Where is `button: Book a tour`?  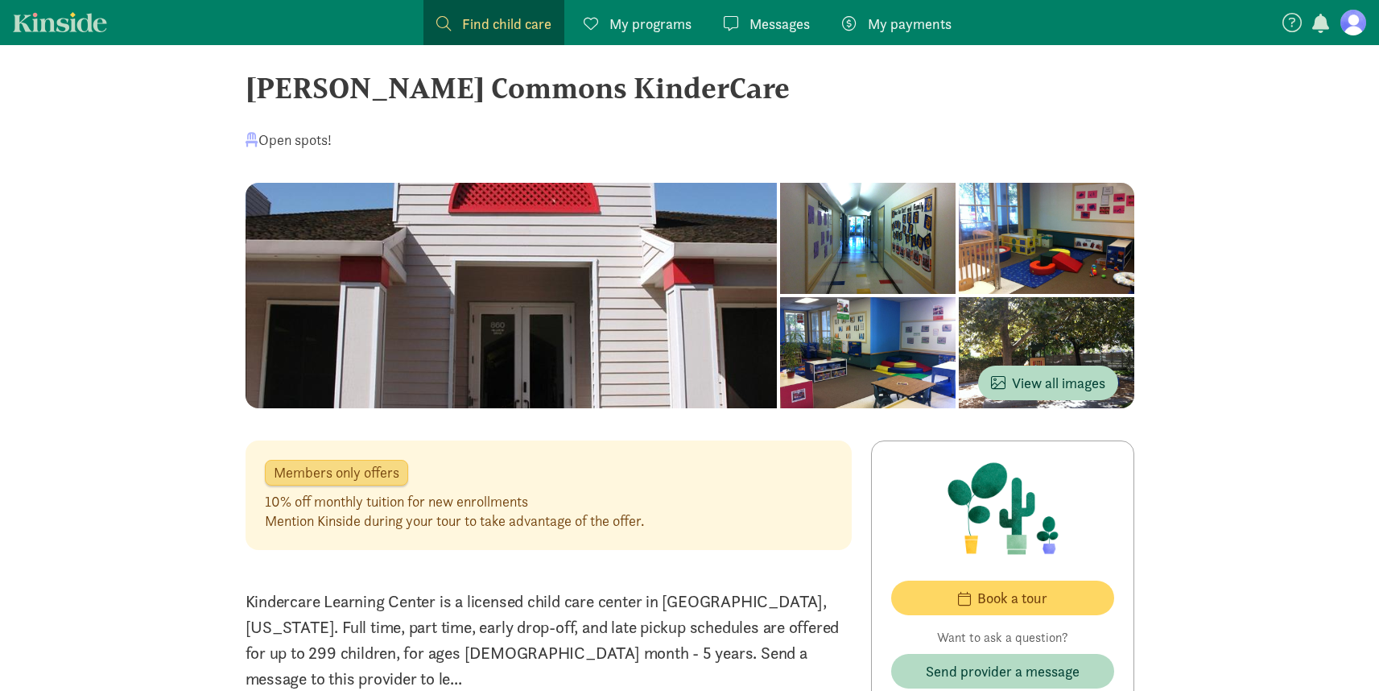 button: Book a tour is located at coordinates (1002, 597).